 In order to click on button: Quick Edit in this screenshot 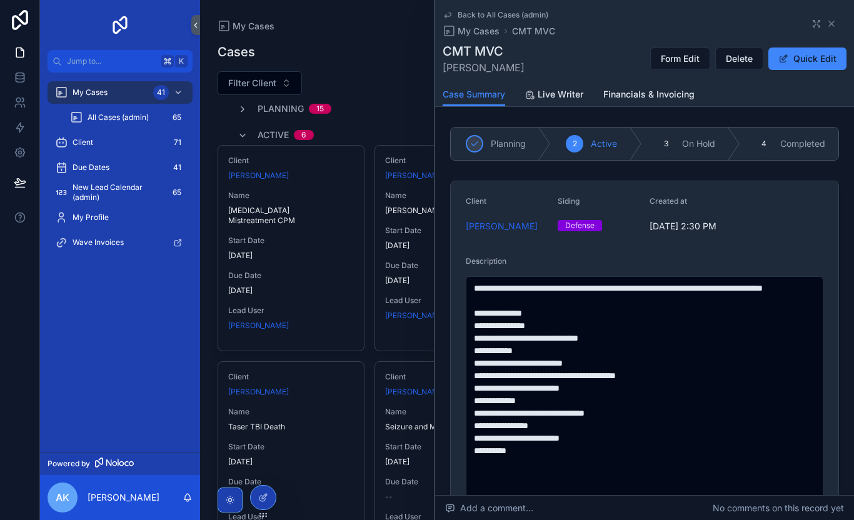, I will do `click(807, 59)`.